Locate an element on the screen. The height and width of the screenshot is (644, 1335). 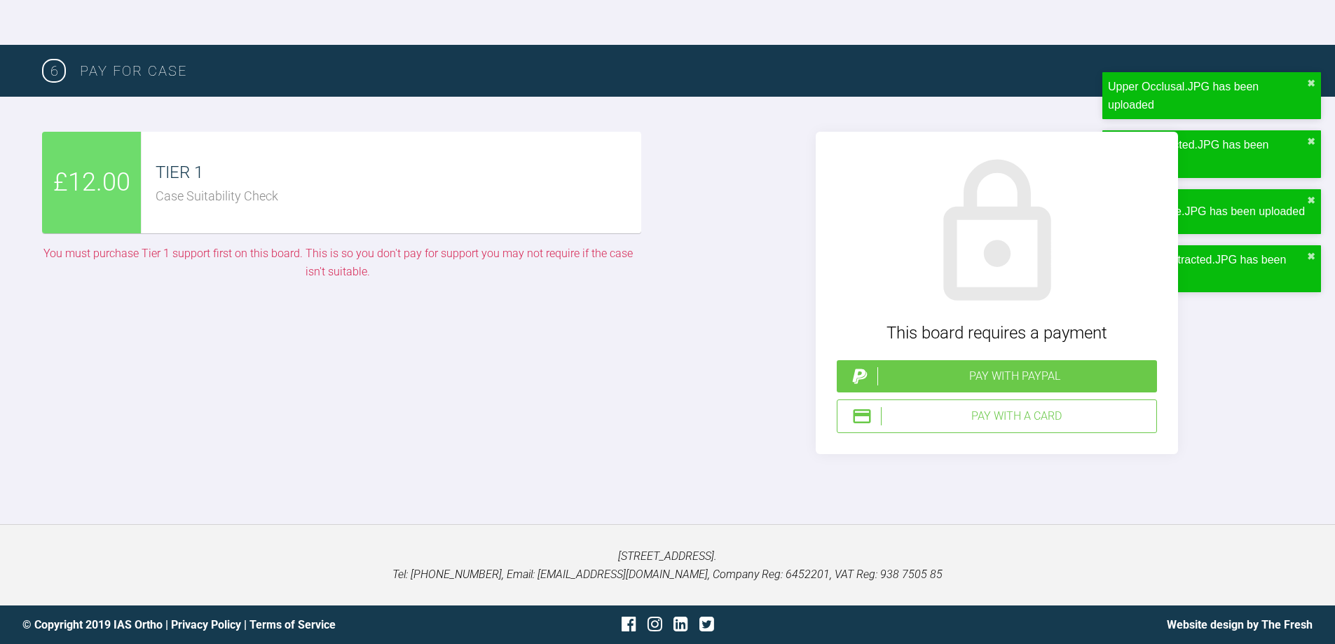
span: 6 is located at coordinates (54, 71).